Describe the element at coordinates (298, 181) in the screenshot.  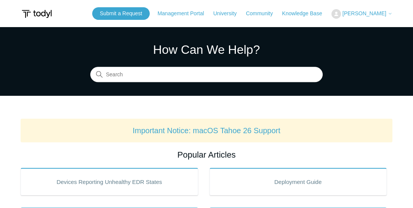
I see `a: Deployment Guide` at that location.